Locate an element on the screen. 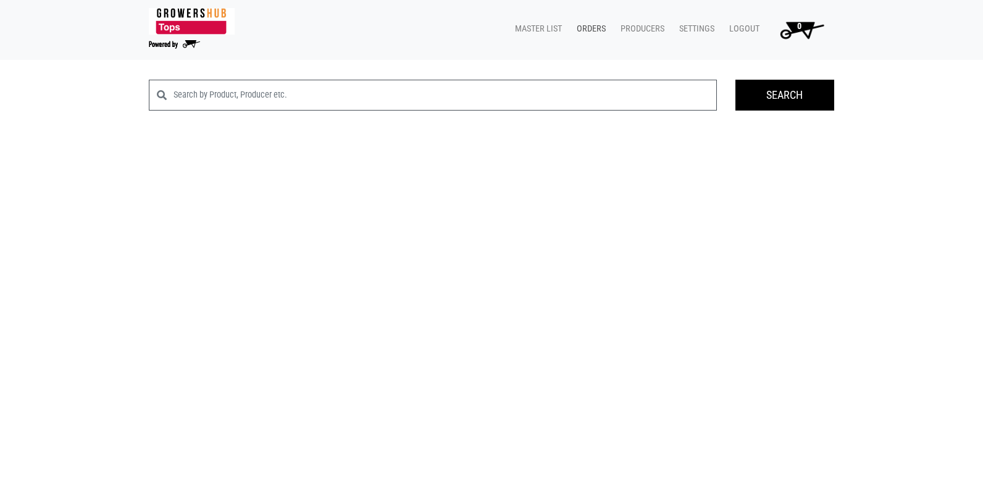 This screenshot has height=483, width=983. a: Logout is located at coordinates (742, 29).